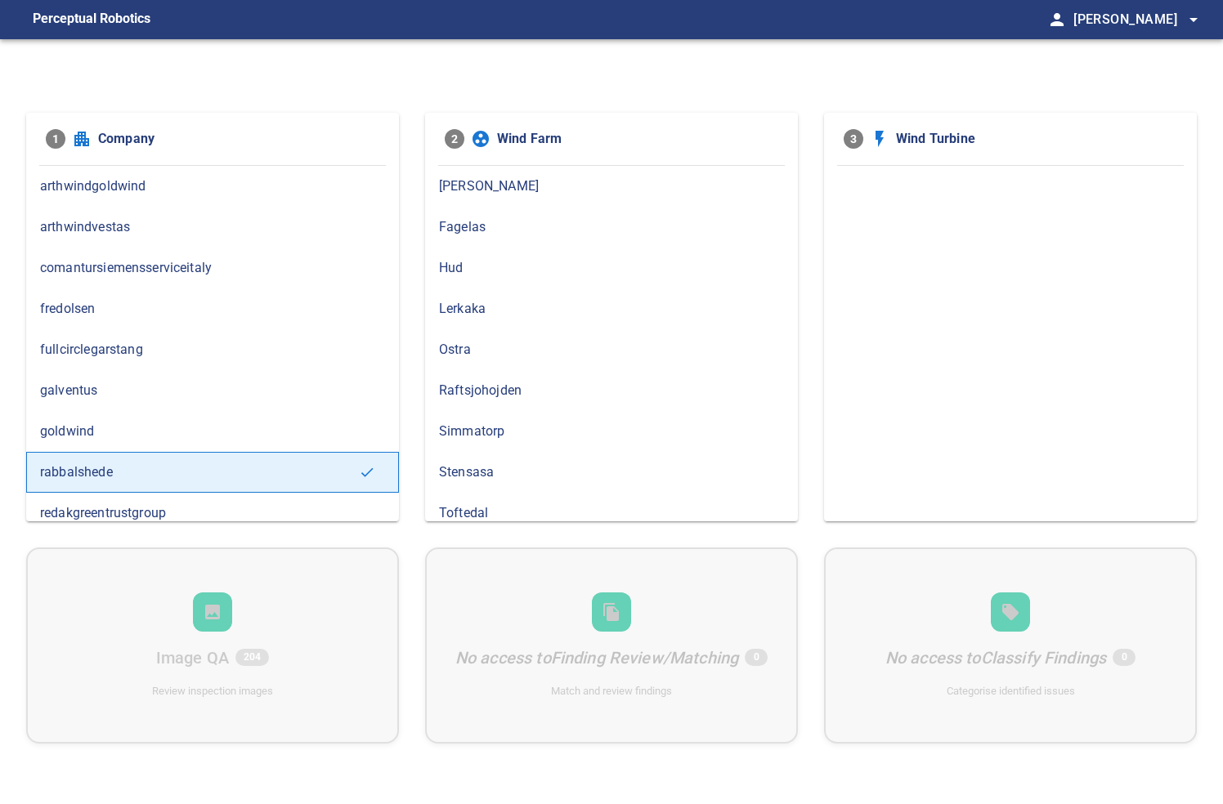  Describe the element at coordinates (213, 309) in the screenshot. I see `span: fredolsen` at that location.